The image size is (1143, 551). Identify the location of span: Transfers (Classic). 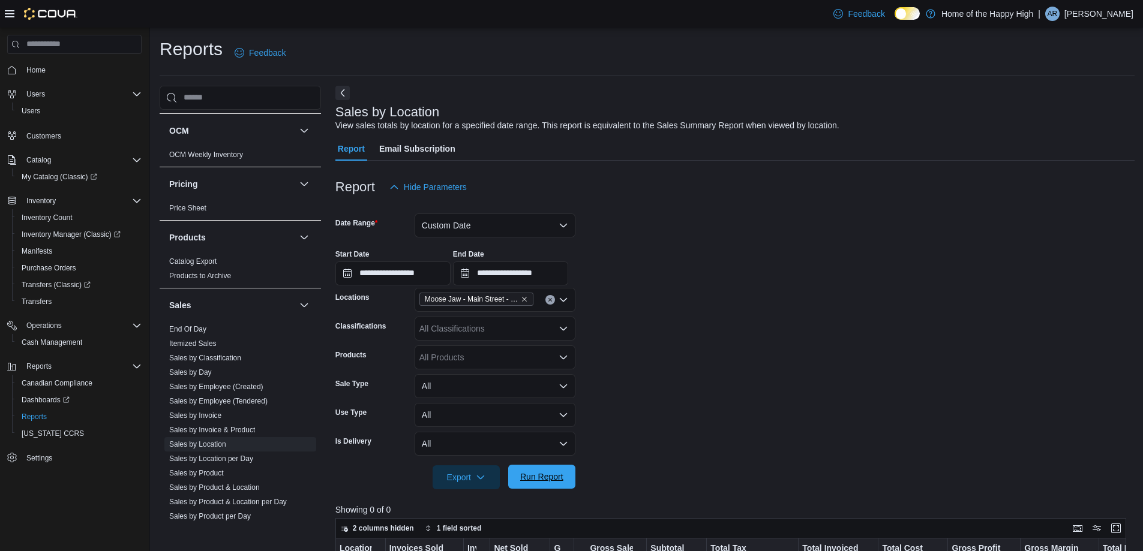
(56, 285).